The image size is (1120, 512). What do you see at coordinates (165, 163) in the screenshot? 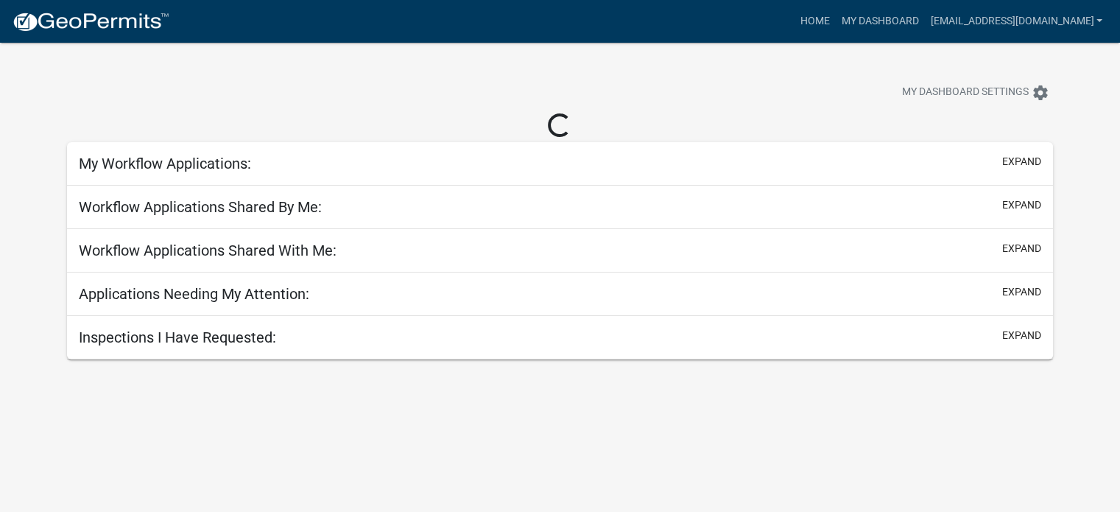
I see `h5: My Workflow Applications:` at bounding box center [165, 163].